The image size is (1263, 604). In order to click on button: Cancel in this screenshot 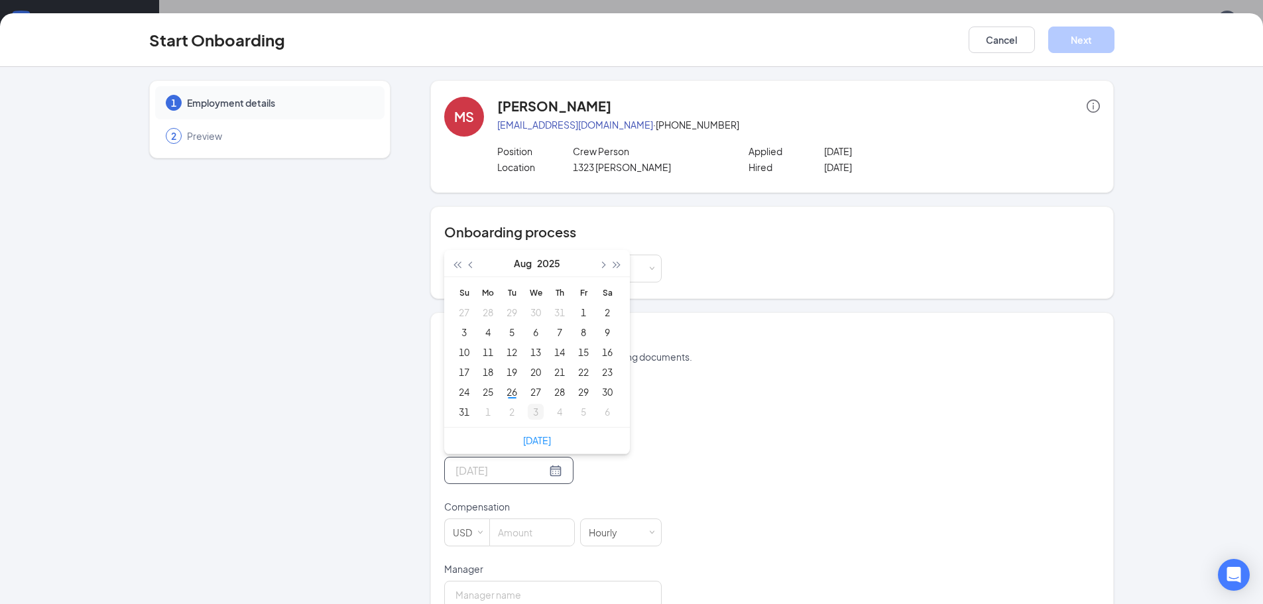, I will do `click(1002, 40)`.